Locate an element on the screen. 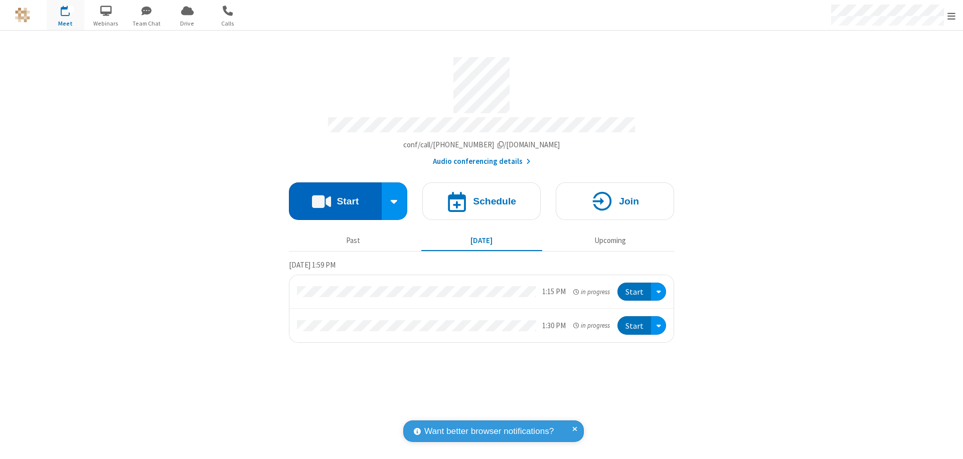 This screenshot has width=963, height=459. h4: Schedule is located at coordinates (495, 201).